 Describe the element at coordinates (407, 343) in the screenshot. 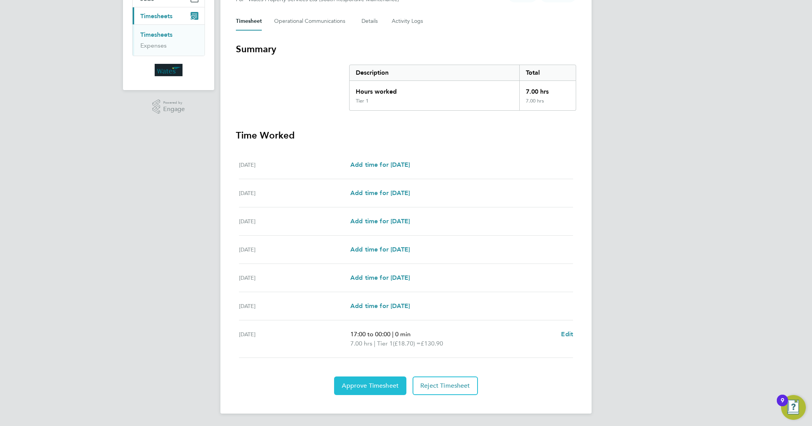

I see `span: (£18.70) =` at that location.